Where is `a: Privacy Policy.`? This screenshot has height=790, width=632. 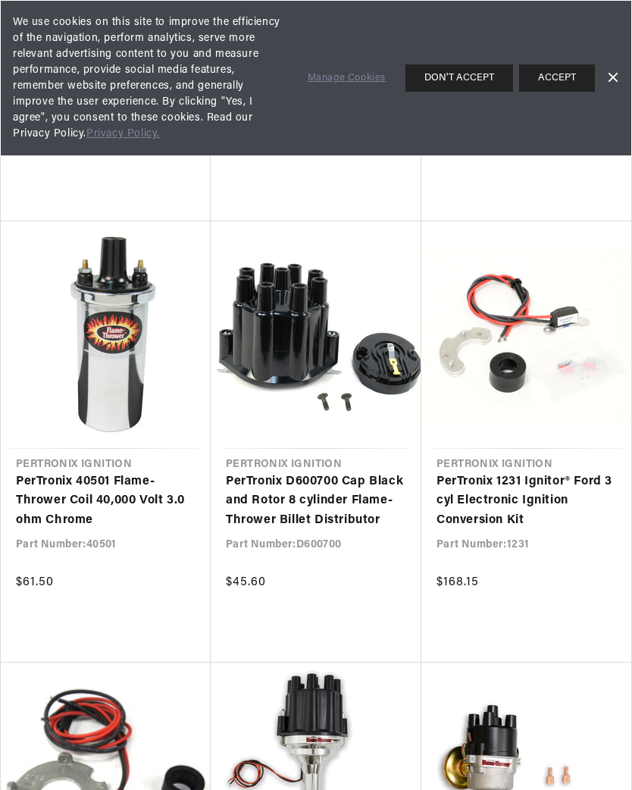 a: Privacy Policy. is located at coordinates (123, 133).